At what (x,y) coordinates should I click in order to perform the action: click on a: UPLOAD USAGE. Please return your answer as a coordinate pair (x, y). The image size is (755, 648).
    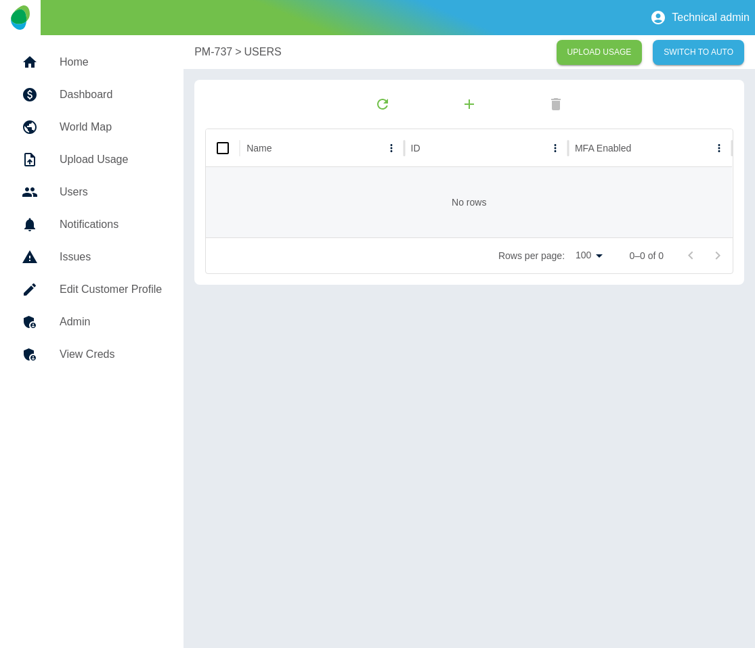
    Looking at the image, I should click on (599, 52).